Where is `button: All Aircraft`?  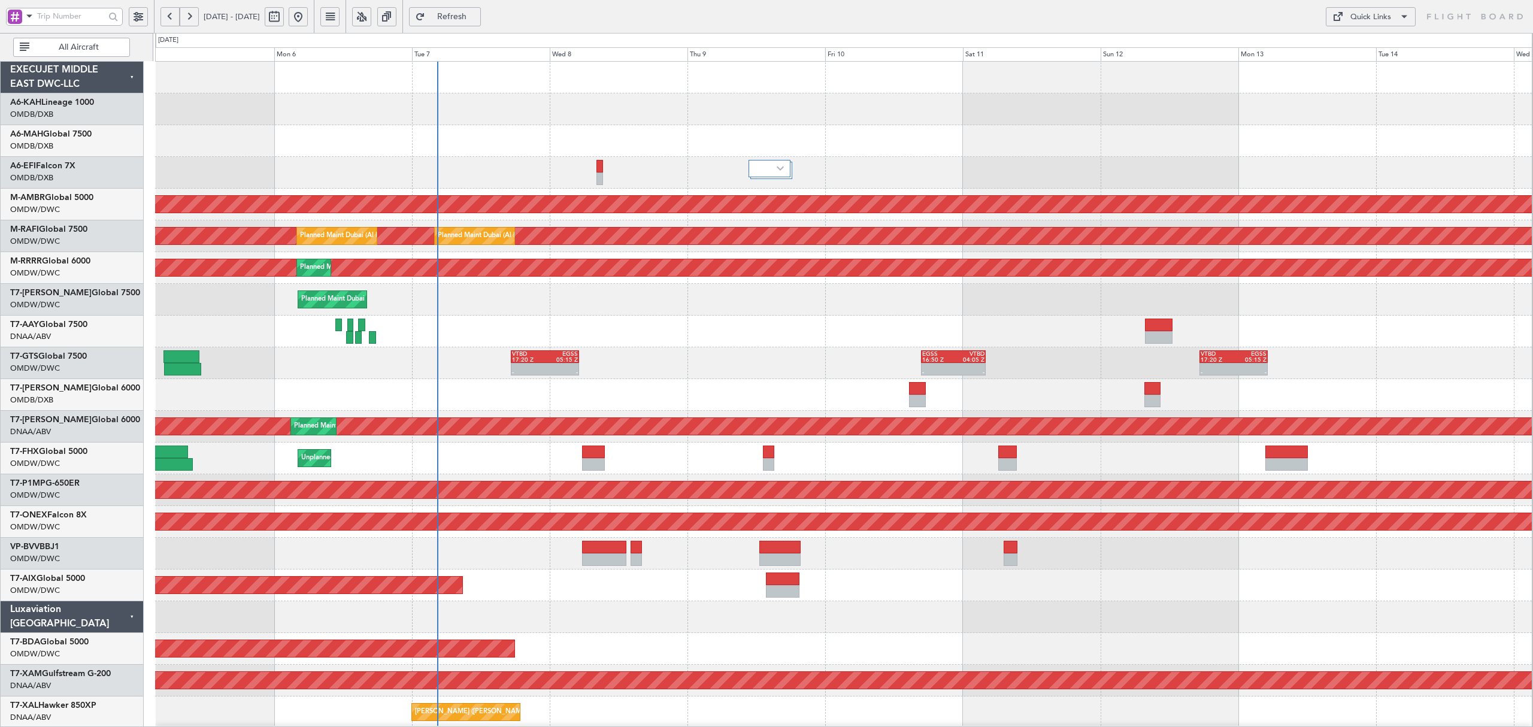 button: All Aircraft is located at coordinates (71, 47).